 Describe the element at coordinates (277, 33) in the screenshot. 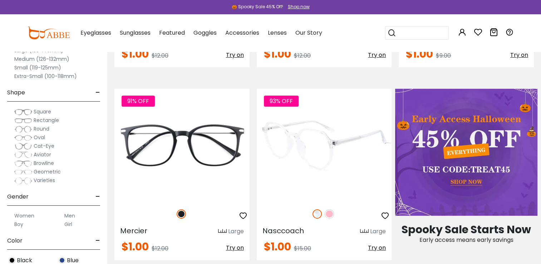

I see `span: Lenses` at that location.